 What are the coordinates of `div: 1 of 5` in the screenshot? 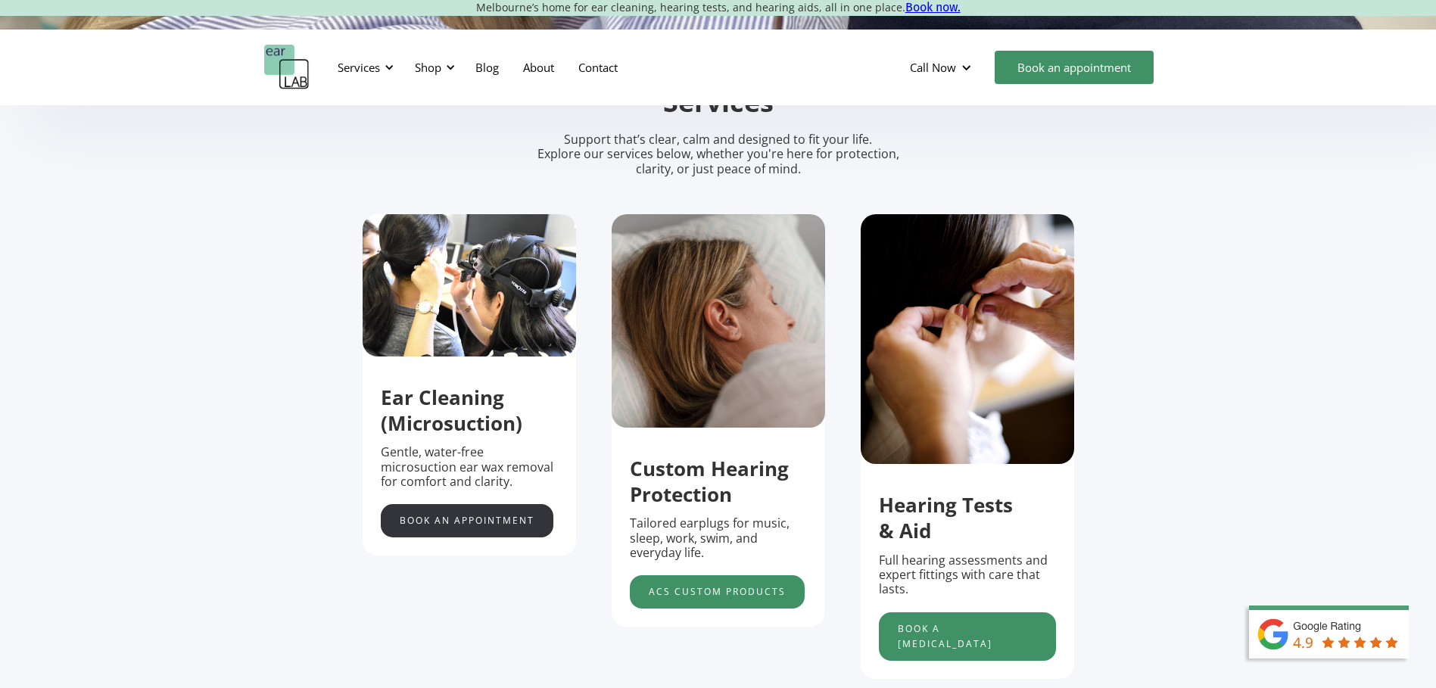 It's located at (469, 385).